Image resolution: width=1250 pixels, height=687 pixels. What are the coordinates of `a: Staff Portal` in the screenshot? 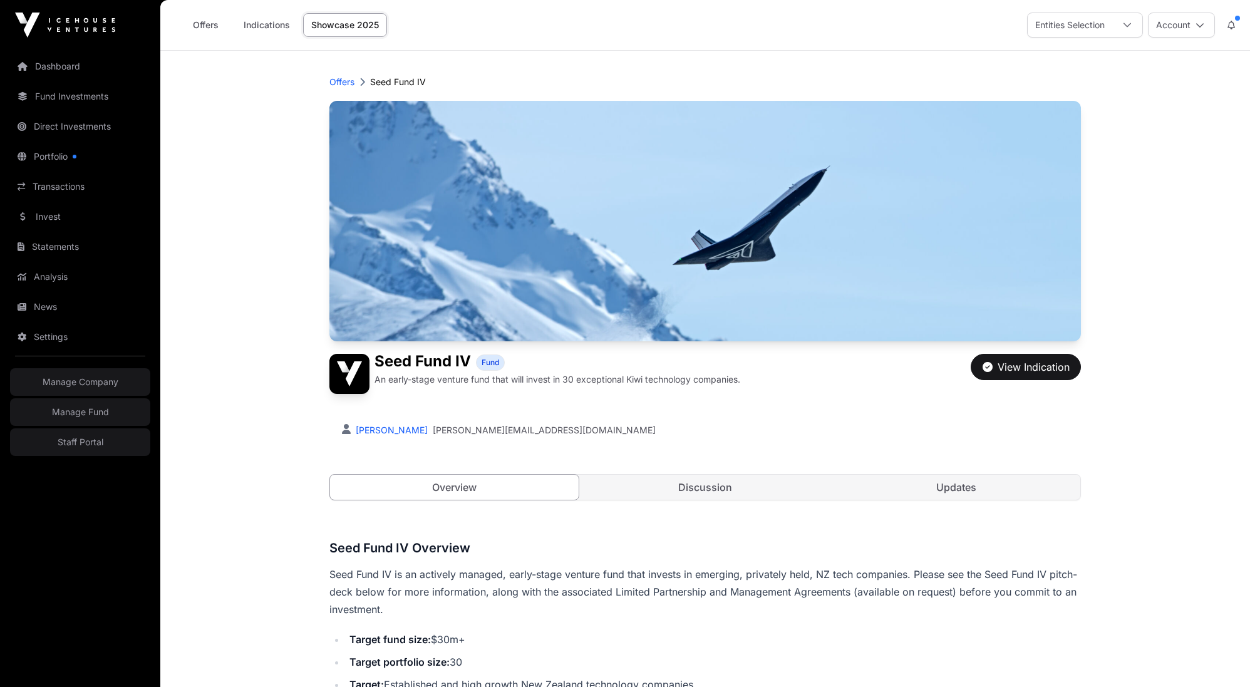 It's located at (80, 442).